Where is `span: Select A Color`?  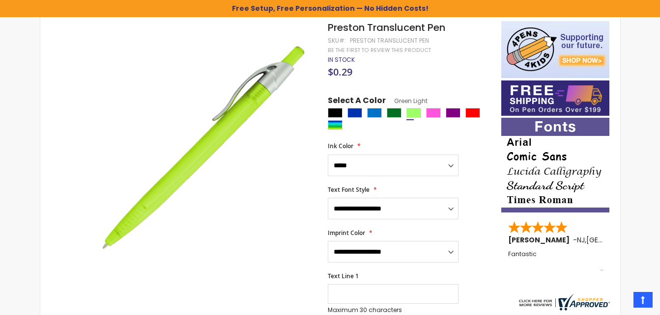
span: Select A Color is located at coordinates (357, 102).